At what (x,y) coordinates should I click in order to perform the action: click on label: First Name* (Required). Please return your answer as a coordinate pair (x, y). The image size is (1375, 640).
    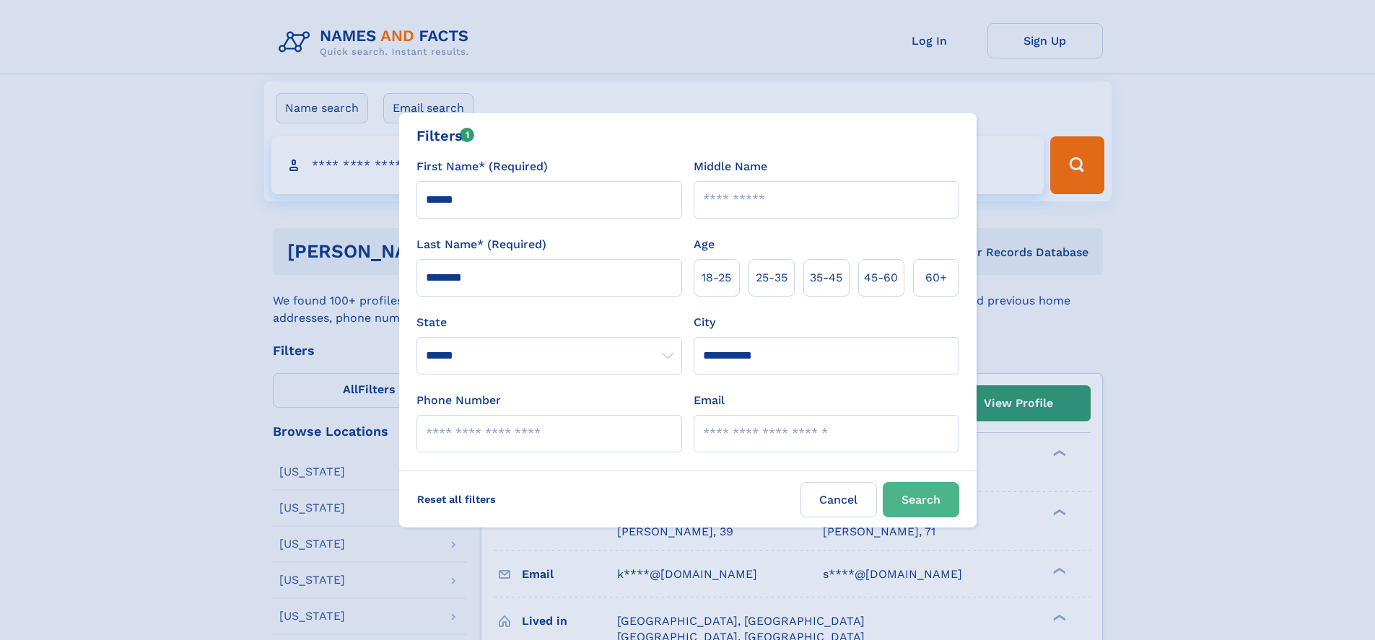
    Looking at the image, I should click on (482, 167).